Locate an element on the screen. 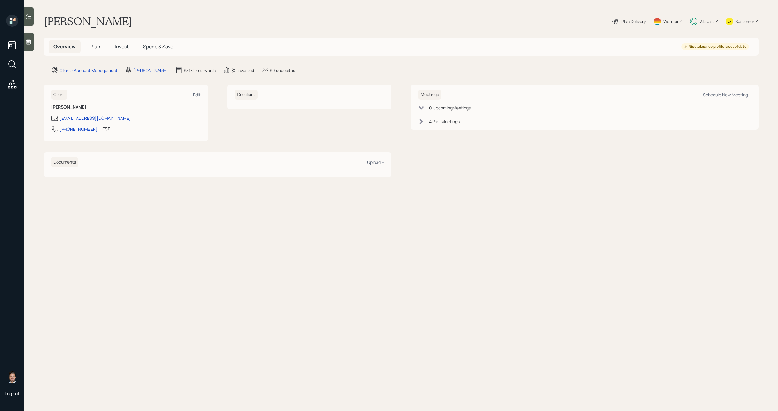 Image resolution: width=778 pixels, height=411 pixels. div: Plan Delivery is located at coordinates (633, 21).